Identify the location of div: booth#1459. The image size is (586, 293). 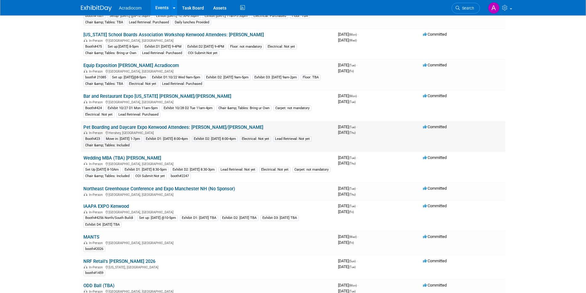
(94, 273).